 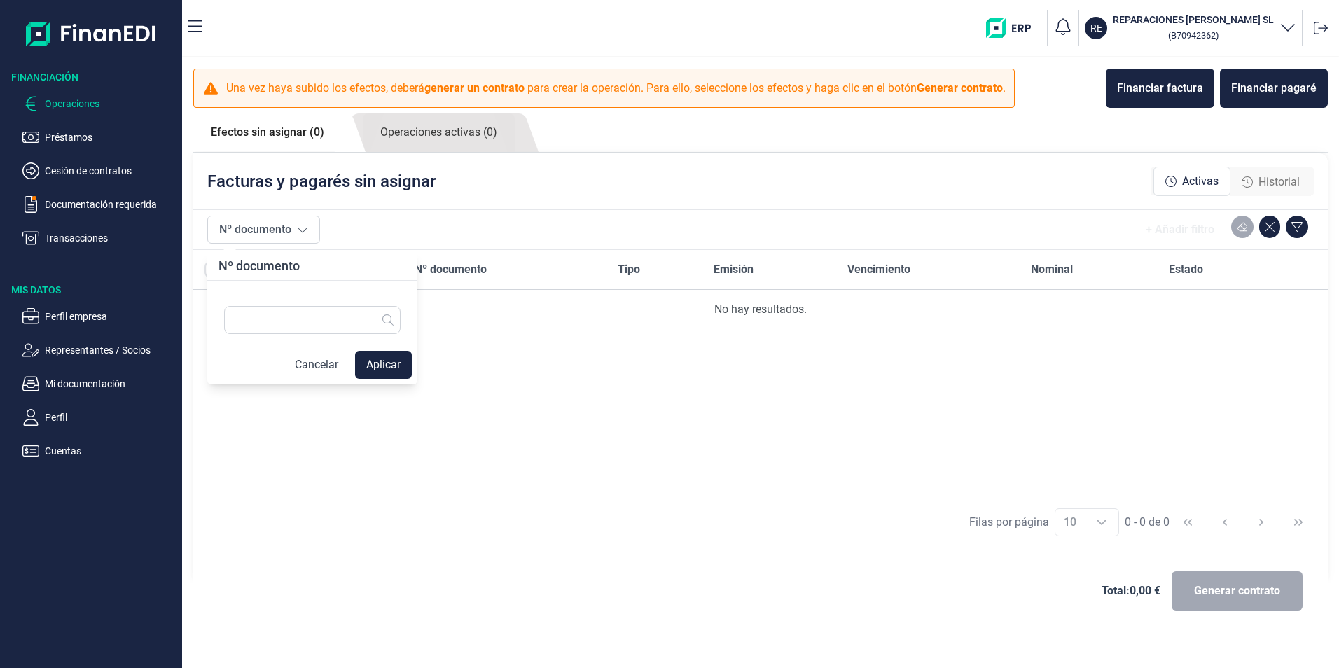 What do you see at coordinates (111, 417) in the screenshot?
I see `p: Perfil` at bounding box center [111, 417].